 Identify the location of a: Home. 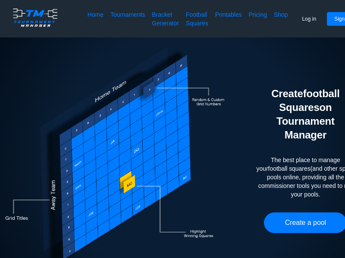
(95, 19).